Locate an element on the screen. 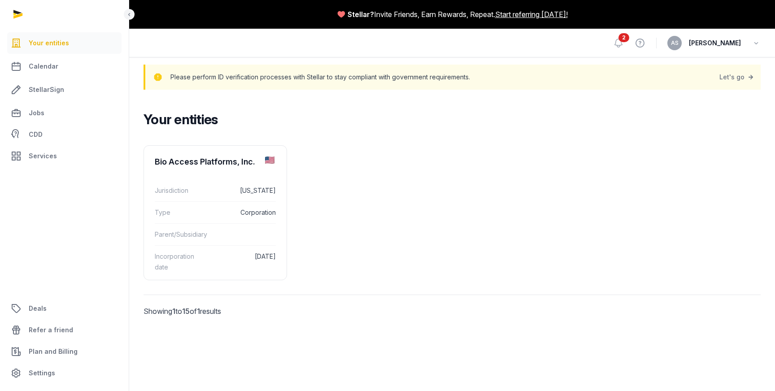 Image resolution: width=775 pixels, height=391 pixels. a: Deals is located at coordinates (64, 309).